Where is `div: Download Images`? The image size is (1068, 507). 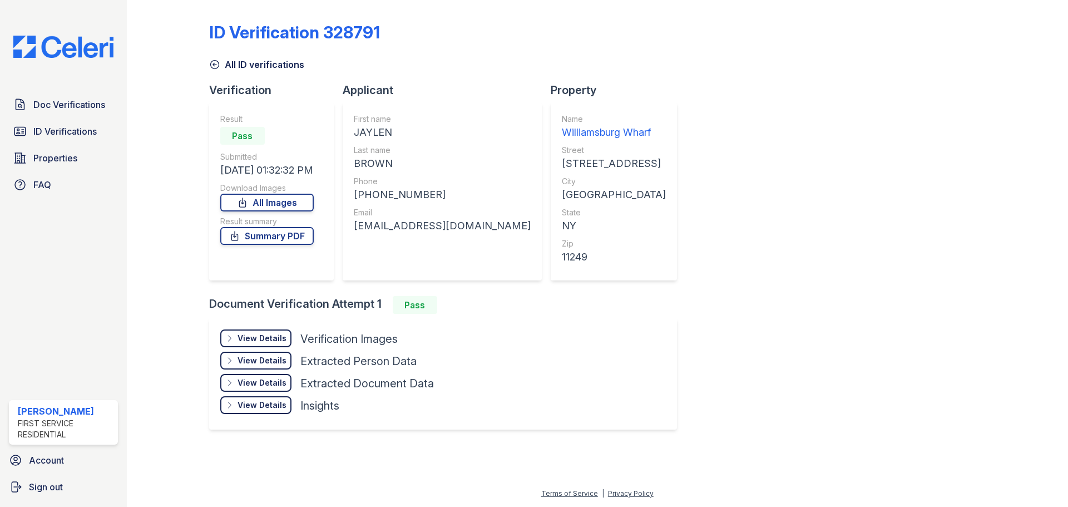
div: Download Images is located at coordinates (267, 188).